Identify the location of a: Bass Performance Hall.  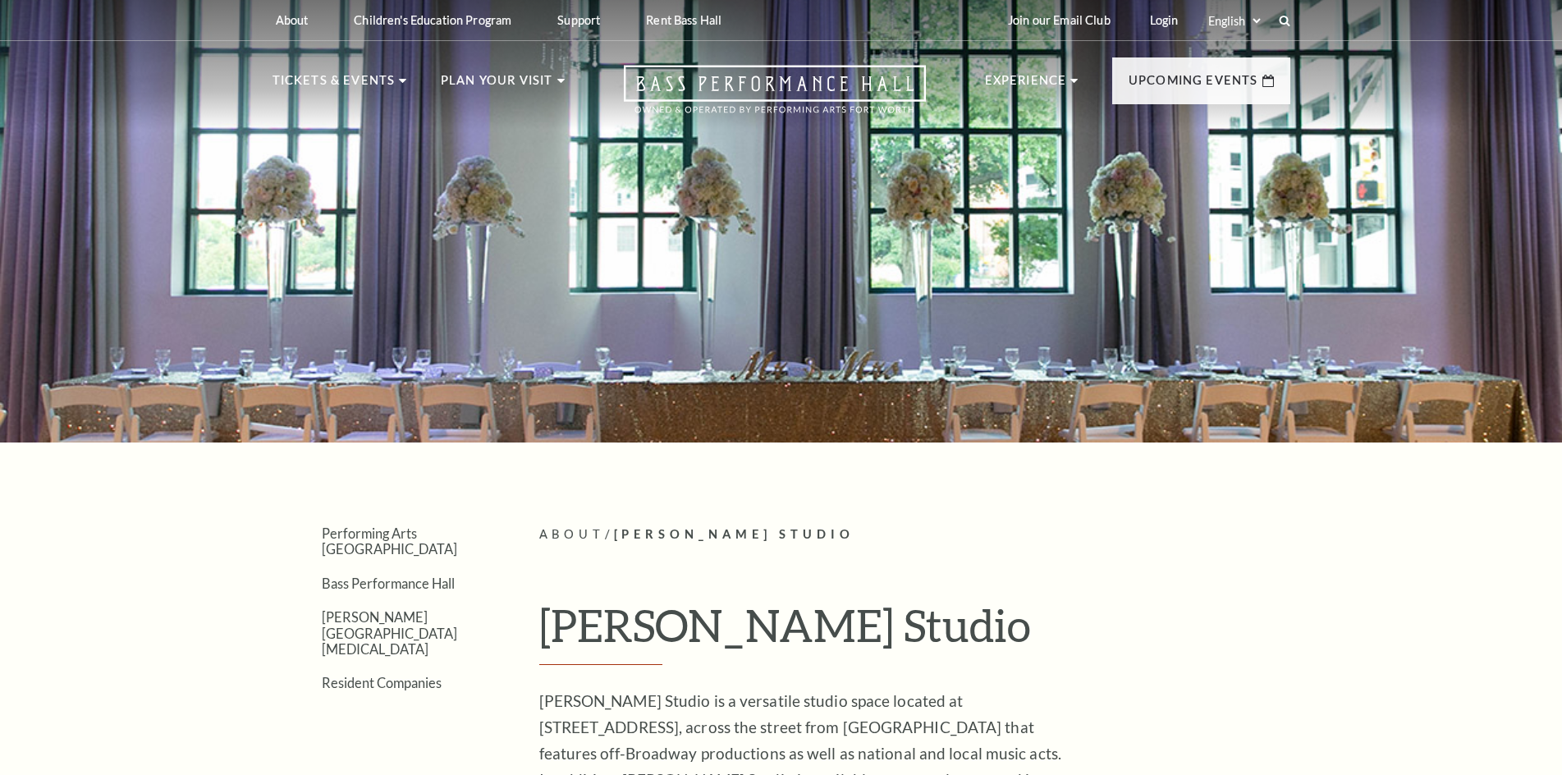
(388, 583).